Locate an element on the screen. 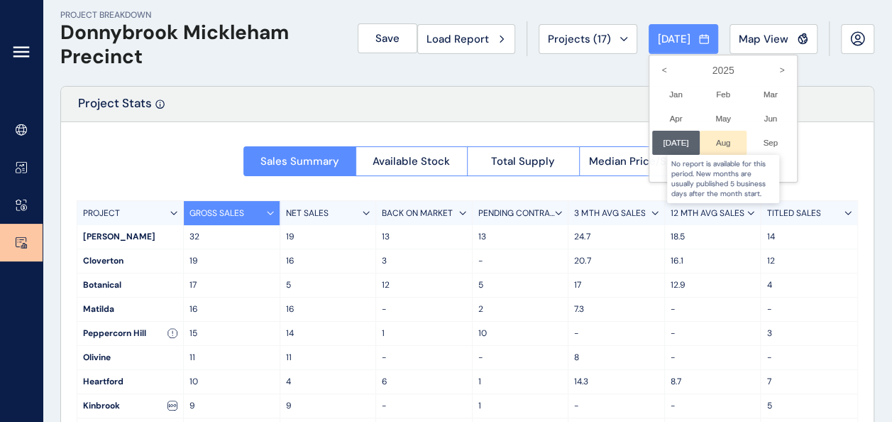  li: Oct is located at coordinates (676, 167).